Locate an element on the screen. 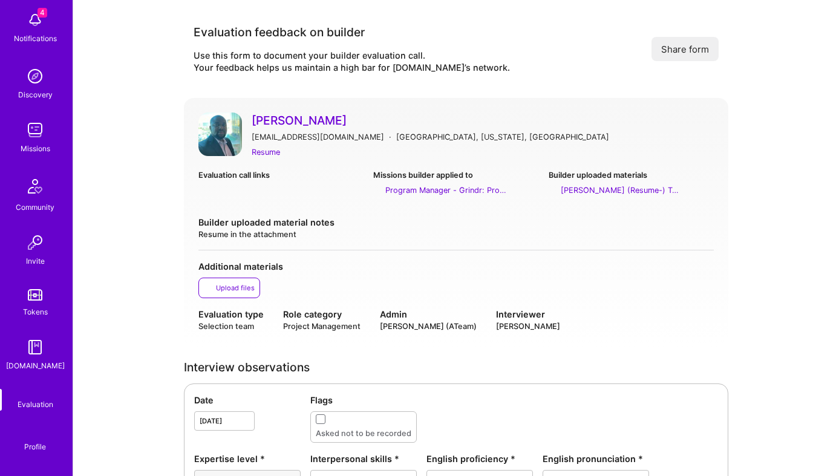 This screenshot has height=476, width=839. div: Community is located at coordinates (35, 207).